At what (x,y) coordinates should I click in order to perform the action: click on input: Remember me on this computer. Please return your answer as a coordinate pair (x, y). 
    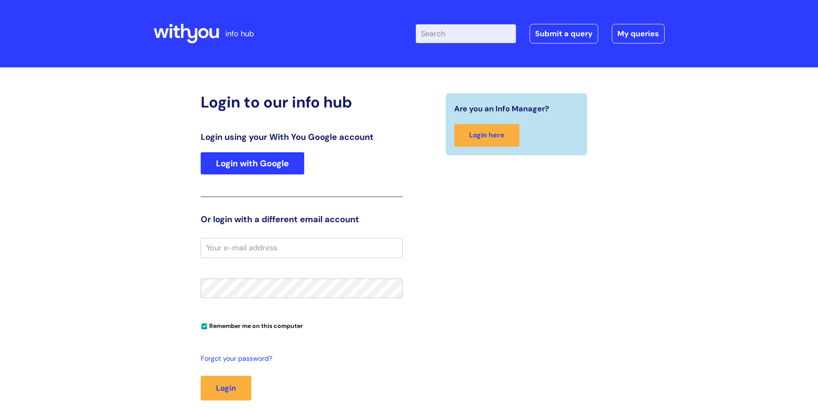
    Looking at the image, I should click on (204, 326).